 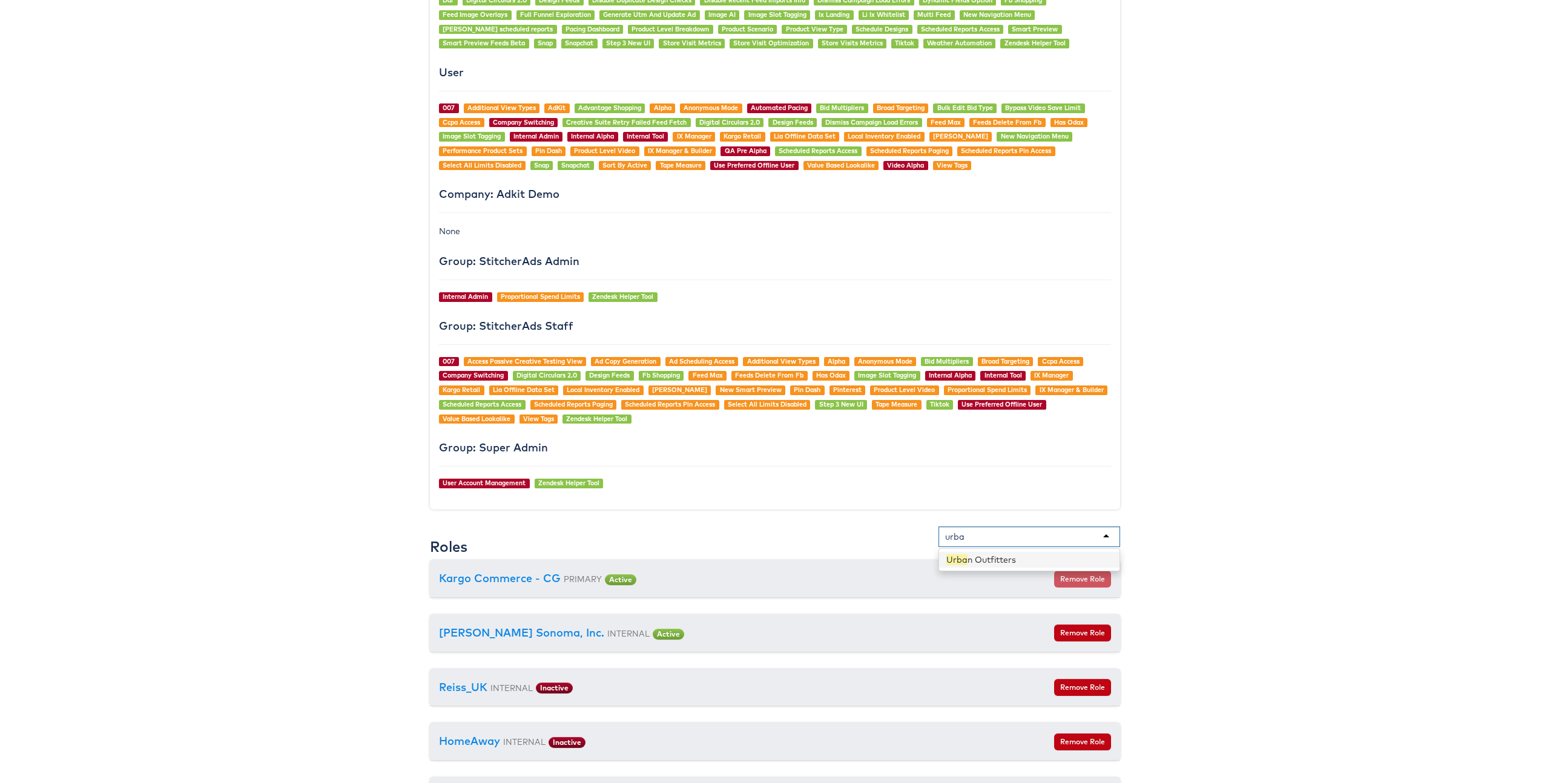 What do you see at coordinates (775, 73) in the screenshot?
I see `h4: User` at bounding box center [775, 73].